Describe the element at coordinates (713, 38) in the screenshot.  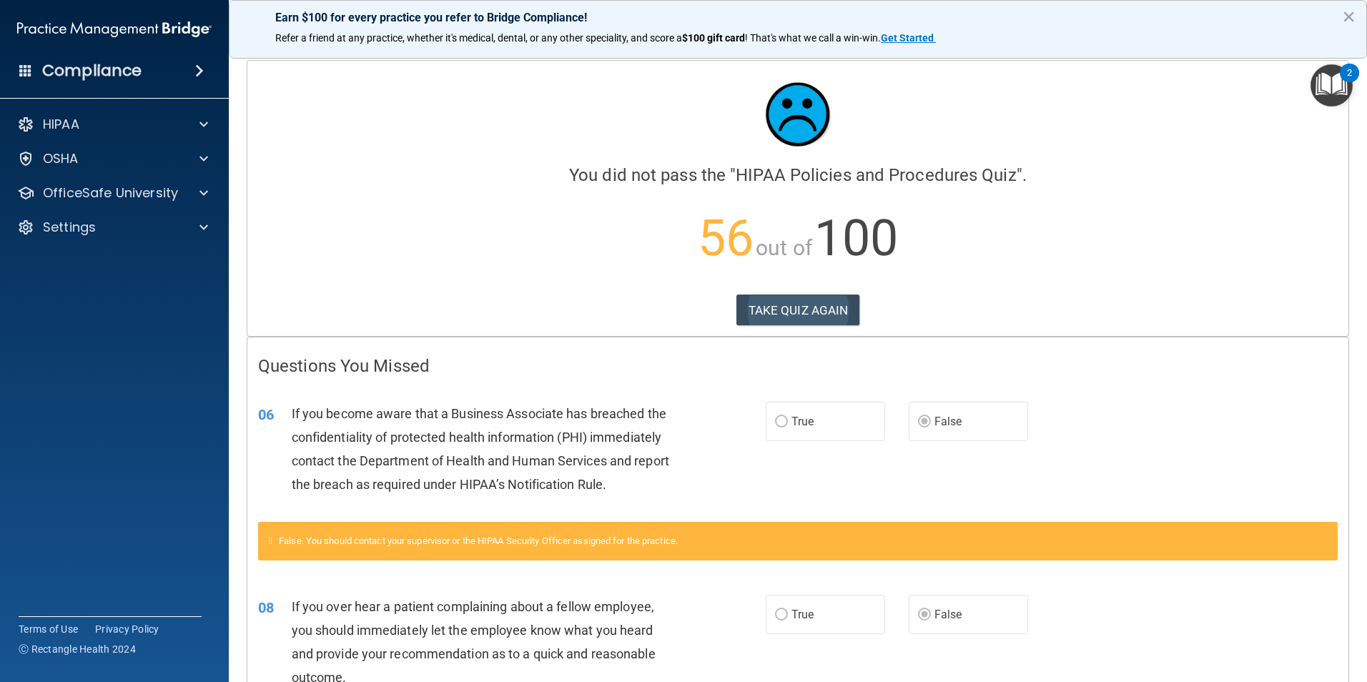
I see `strong: $100 gift card` at that location.